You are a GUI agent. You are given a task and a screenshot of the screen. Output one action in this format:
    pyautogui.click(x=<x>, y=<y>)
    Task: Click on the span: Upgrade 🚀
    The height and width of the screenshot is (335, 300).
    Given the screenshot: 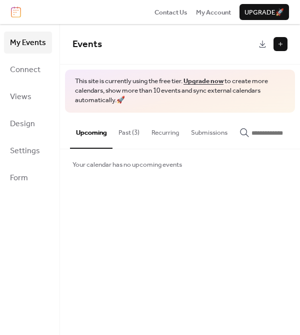 What is the action you would take?
    pyautogui.click(x=264, y=13)
    